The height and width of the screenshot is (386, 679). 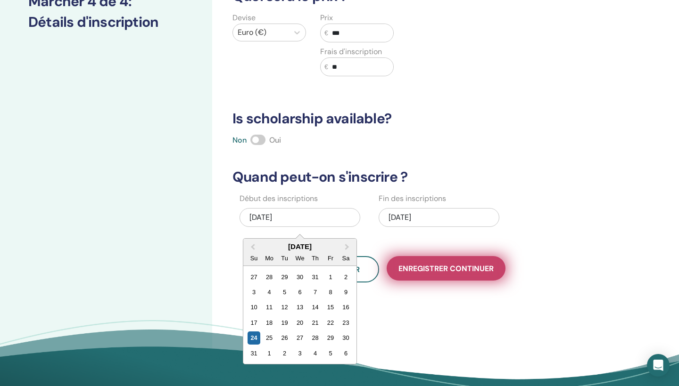 I want to click on div: Choose Monday, August 18th, 2025, so click(x=269, y=323).